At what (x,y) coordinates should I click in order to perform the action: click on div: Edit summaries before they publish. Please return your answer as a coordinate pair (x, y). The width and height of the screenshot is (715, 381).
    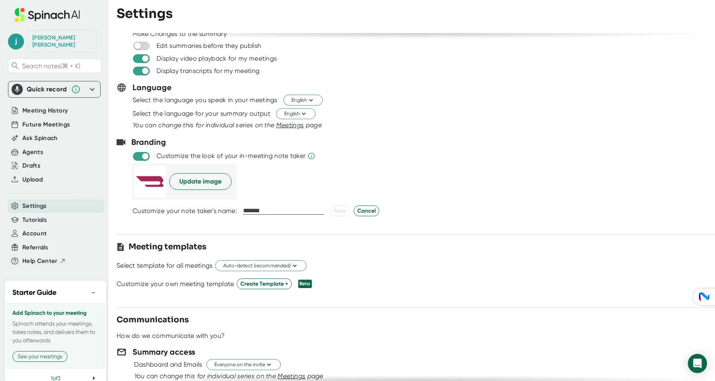
    Looking at the image, I should click on (209, 46).